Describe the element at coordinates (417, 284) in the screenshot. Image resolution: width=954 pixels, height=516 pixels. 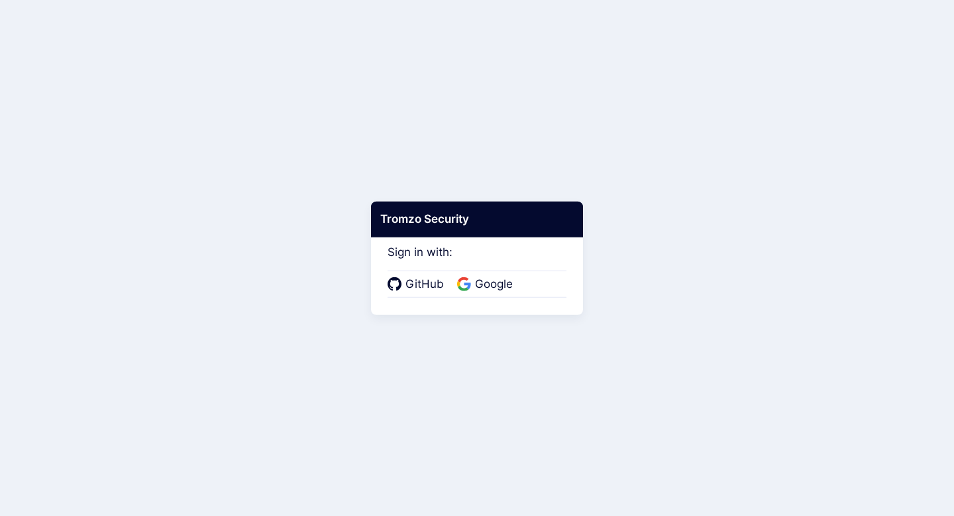
I see `a: GitHub` at that location.